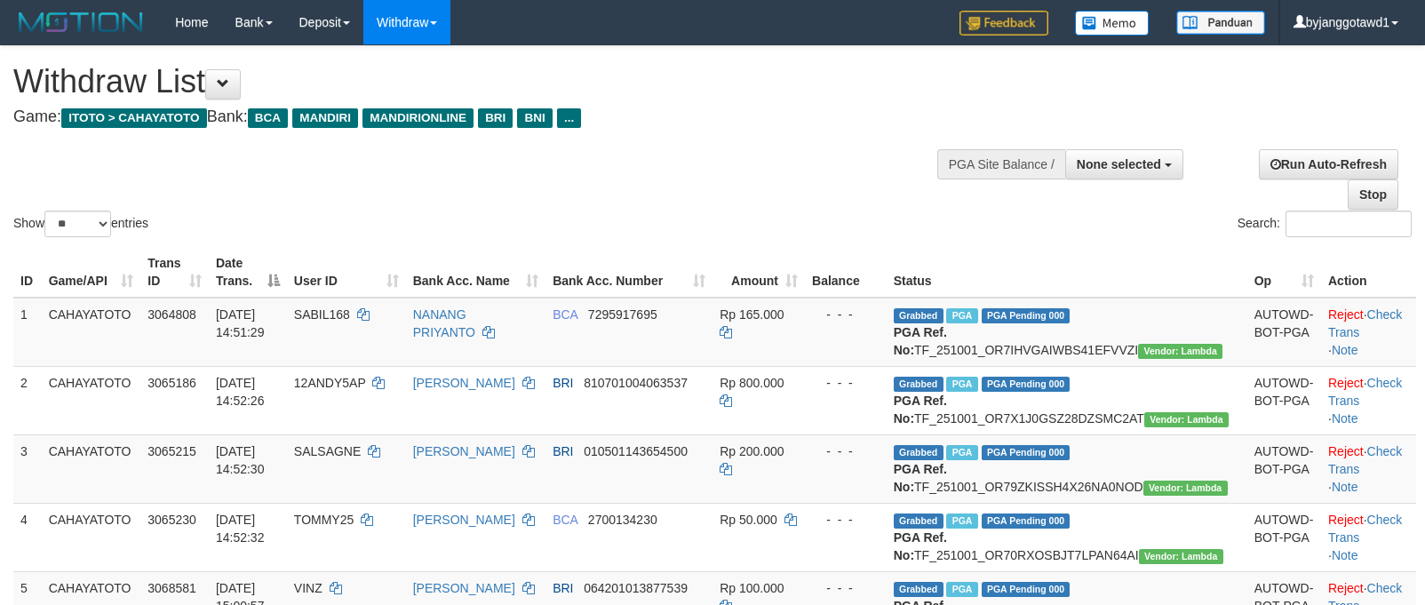 The width and height of the screenshot is (1425, 605). What do you see at coordinates (623, 315) in the screenshot?
I see `span: Copy 7295917695 to clipboard` at bounding box center [623, 315].